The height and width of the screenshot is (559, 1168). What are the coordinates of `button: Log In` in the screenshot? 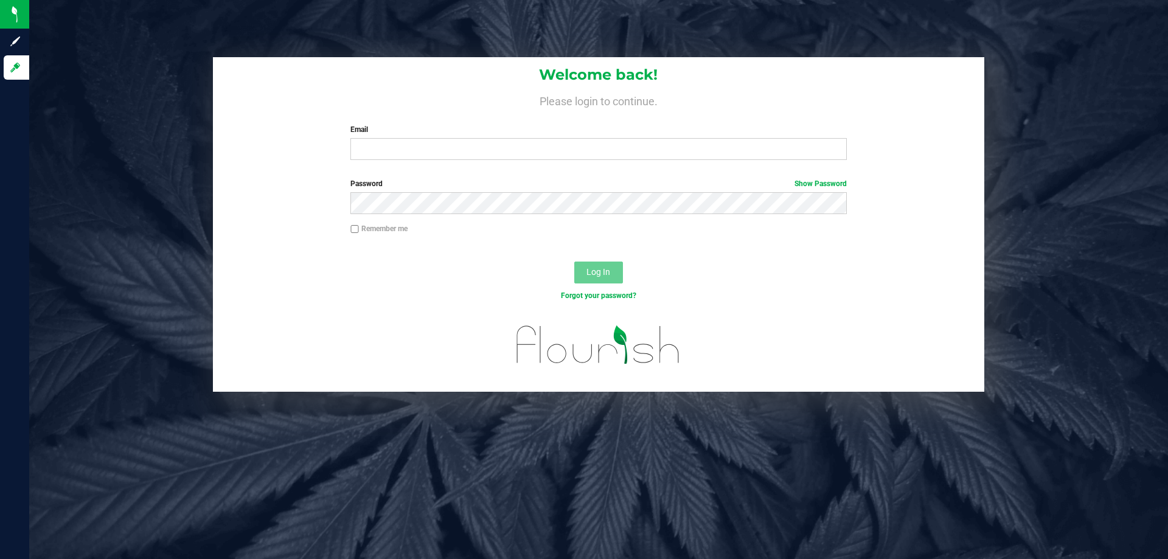 It's located at (599, 273).